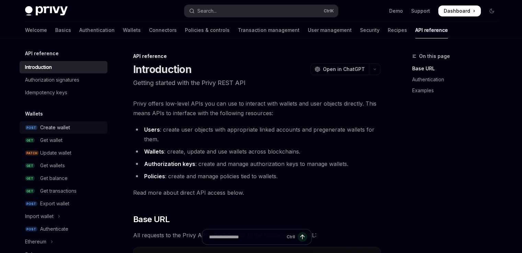 The width and height of the screenshot is (522, 253). What do you see at coordinates (247, 237) in the screenshot?
I see `input: Ask a question...` at bounding box center [247, 237].